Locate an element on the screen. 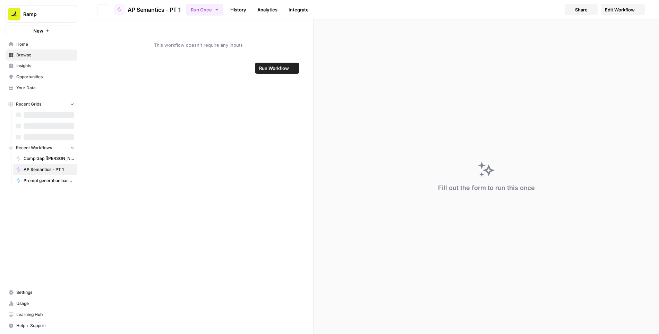 The image size is (659, 334). button: Recent Workflows is located at coordinates (41, 148).